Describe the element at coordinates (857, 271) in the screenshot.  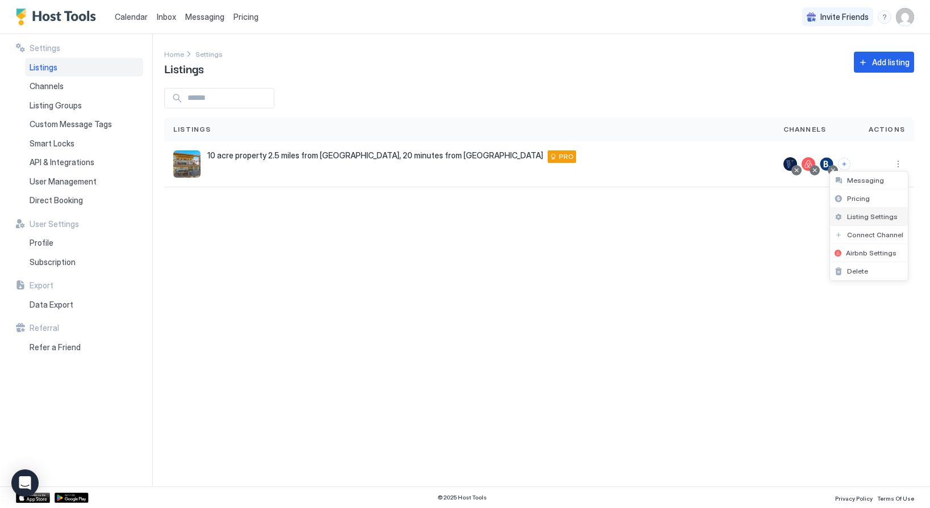
I see `span: Delete` at that location.